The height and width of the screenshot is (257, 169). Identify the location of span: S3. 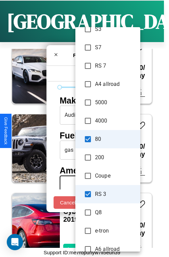
(115, 29).